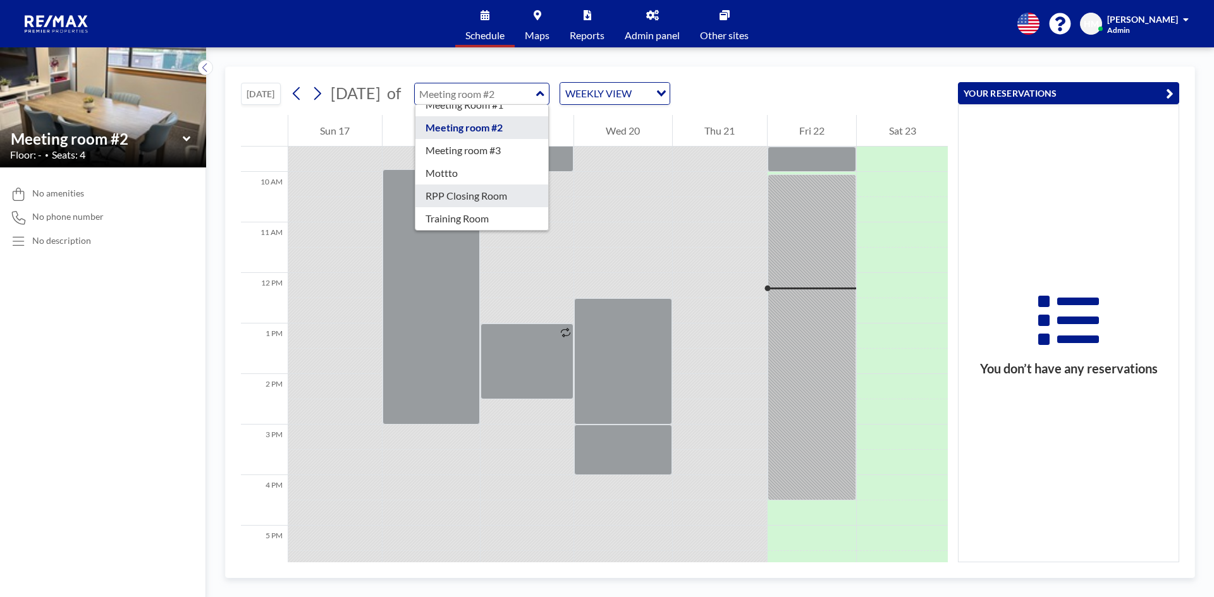 The image size is (1214, 597). I want to click on div: Mottto, so click(482, 173).